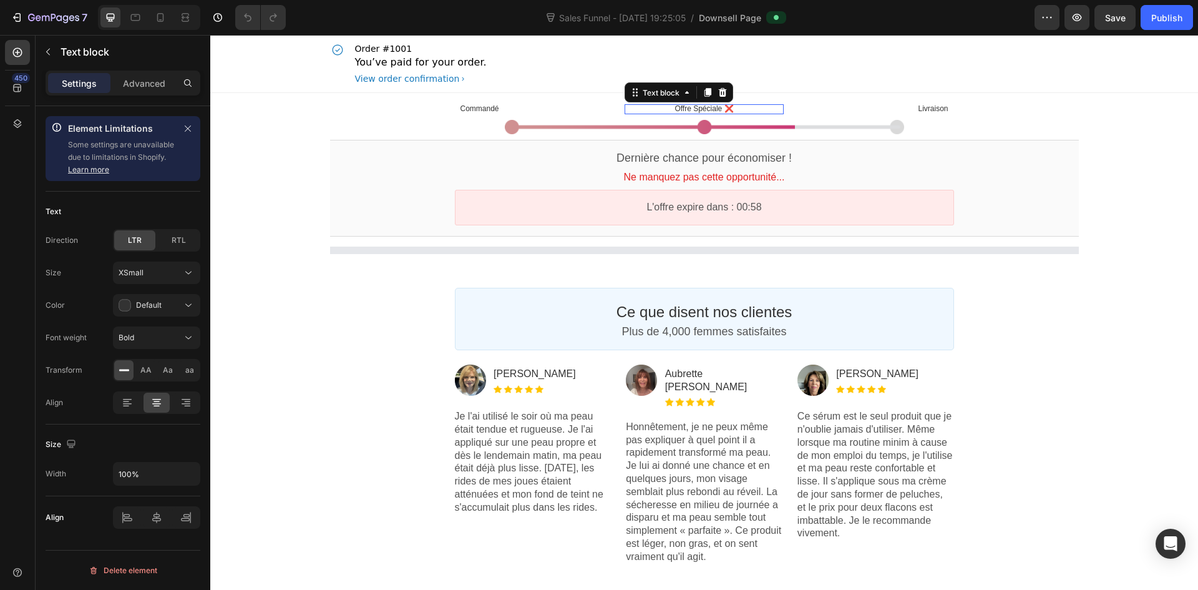 The width and height of the screenshot is (1198, 590). What do you see at coordinates (665, 440) in the screenshot?
I see `p: Ce sérum est le seul produit que je n'oublie jamais d'utiliser. Même lorsque ma routine minim à c...` at bounding box center [665, 440].